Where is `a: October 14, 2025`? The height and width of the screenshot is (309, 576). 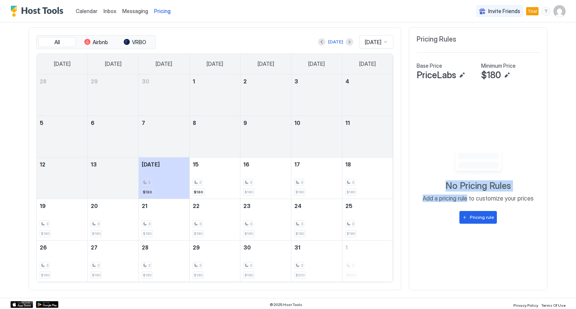
a: October 14, 2025 is located at coordinates (164, 164).